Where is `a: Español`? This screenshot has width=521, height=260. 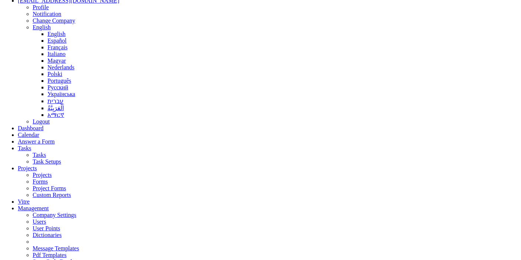 a: Español is located at coordinates (57, 40).